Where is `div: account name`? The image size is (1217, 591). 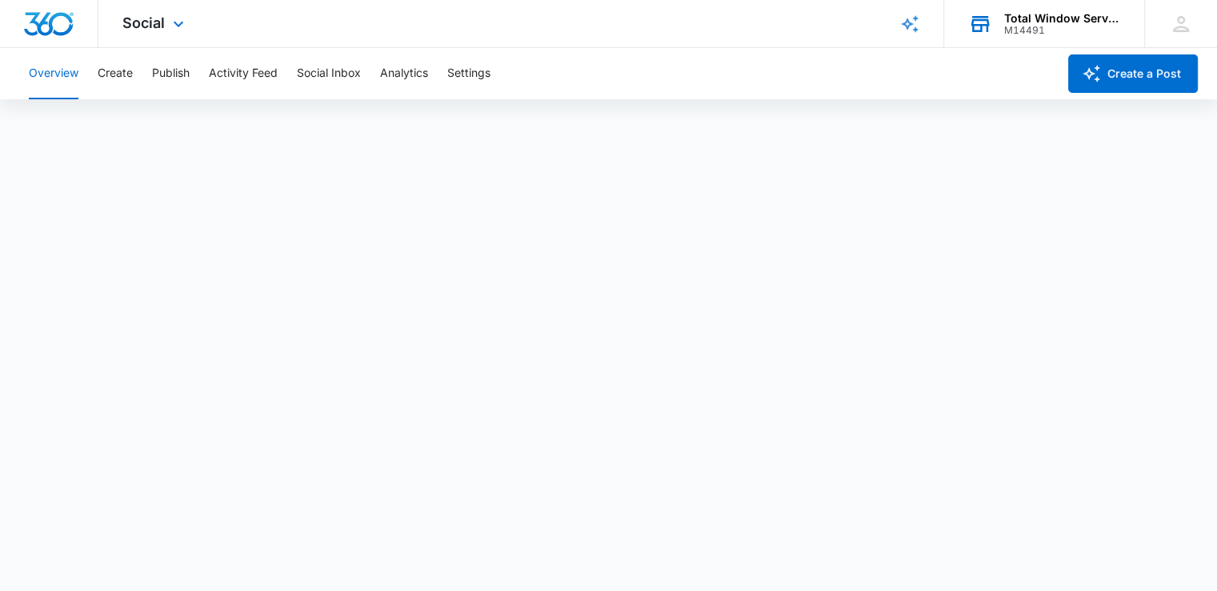 div: account name is located at coordinates (1063, 18).